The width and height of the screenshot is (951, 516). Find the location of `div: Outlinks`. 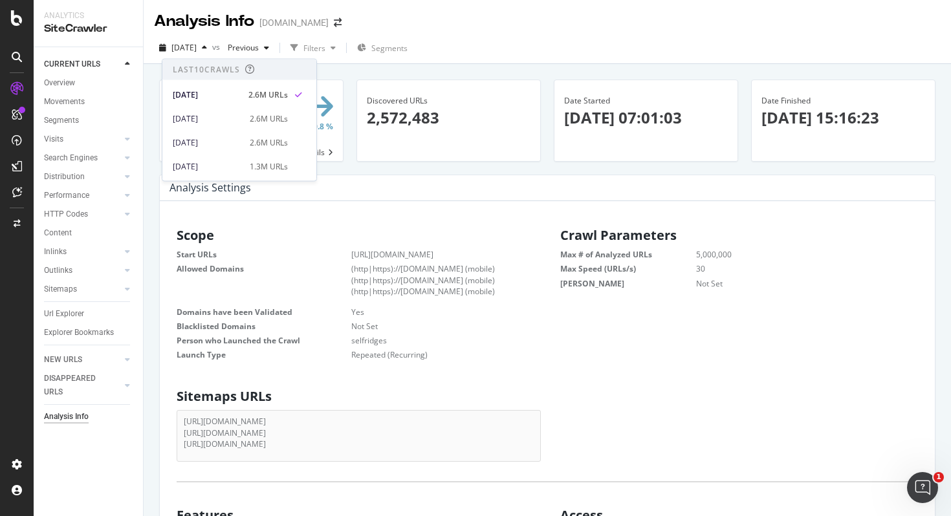

div: Outlinks is located at coordinates (58, 270).